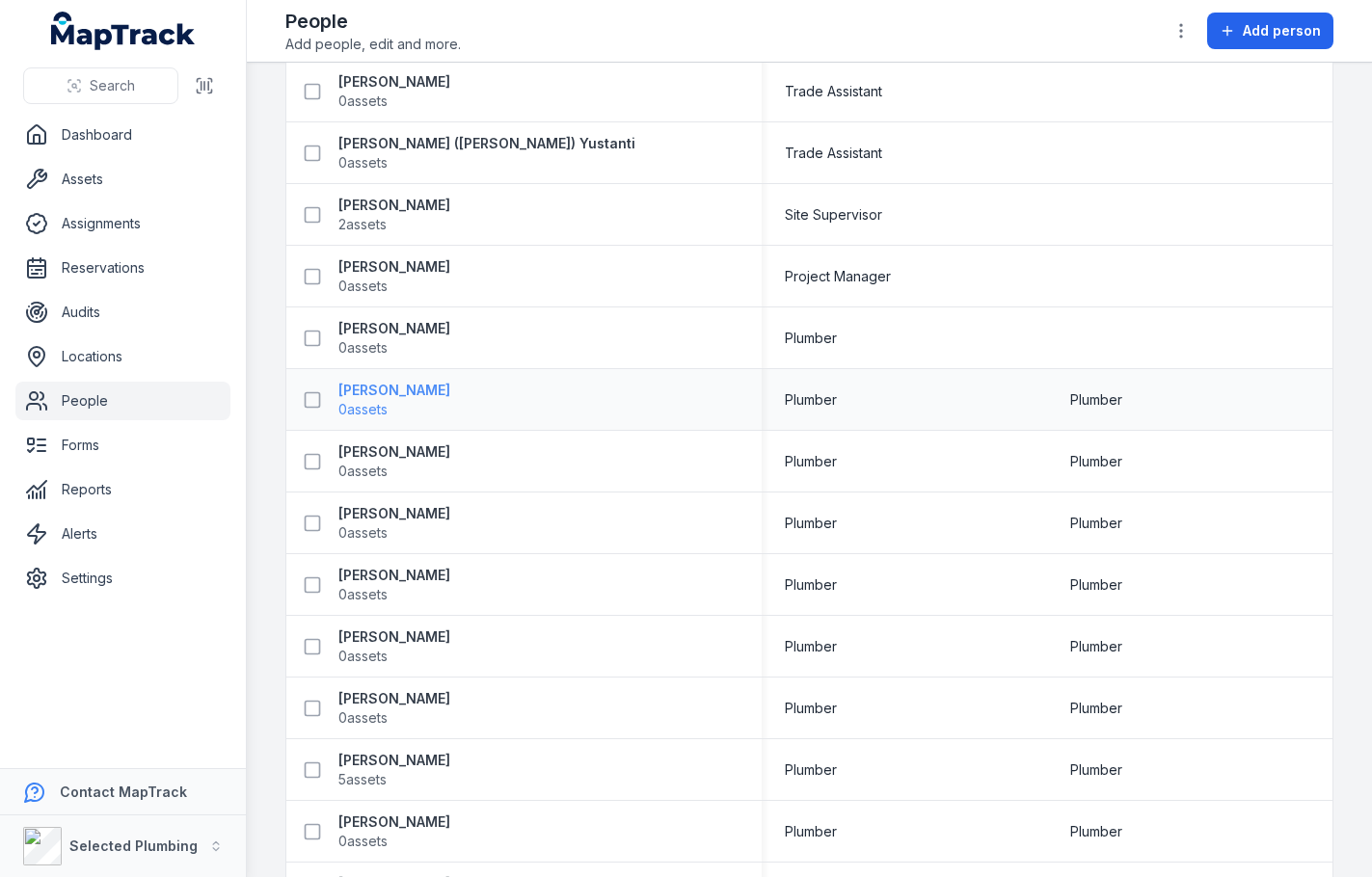 This screenshot has height=877, width=1372. I want to click on a: Forms, so click(123, 445).